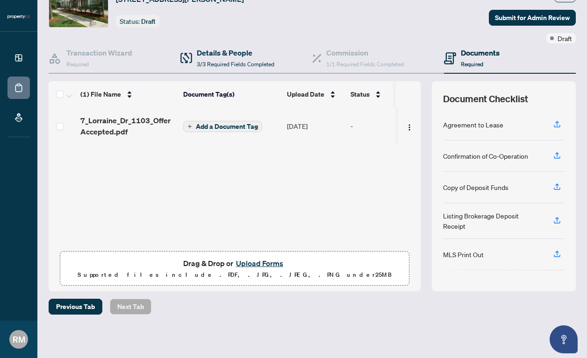 The width and height of the screenshot is (587, 358). I want to click on th: Document Tag(s), so click(231, 94).